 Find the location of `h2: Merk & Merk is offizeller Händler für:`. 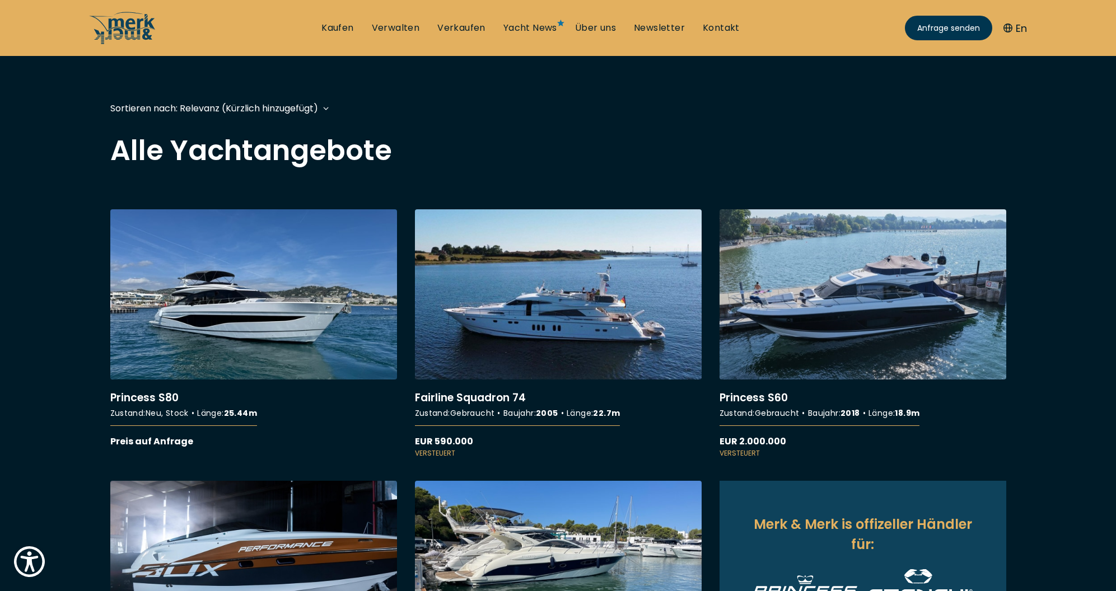

h2: Merk & Merk is offizeller Händler für: is located at coordinates (863, 535).